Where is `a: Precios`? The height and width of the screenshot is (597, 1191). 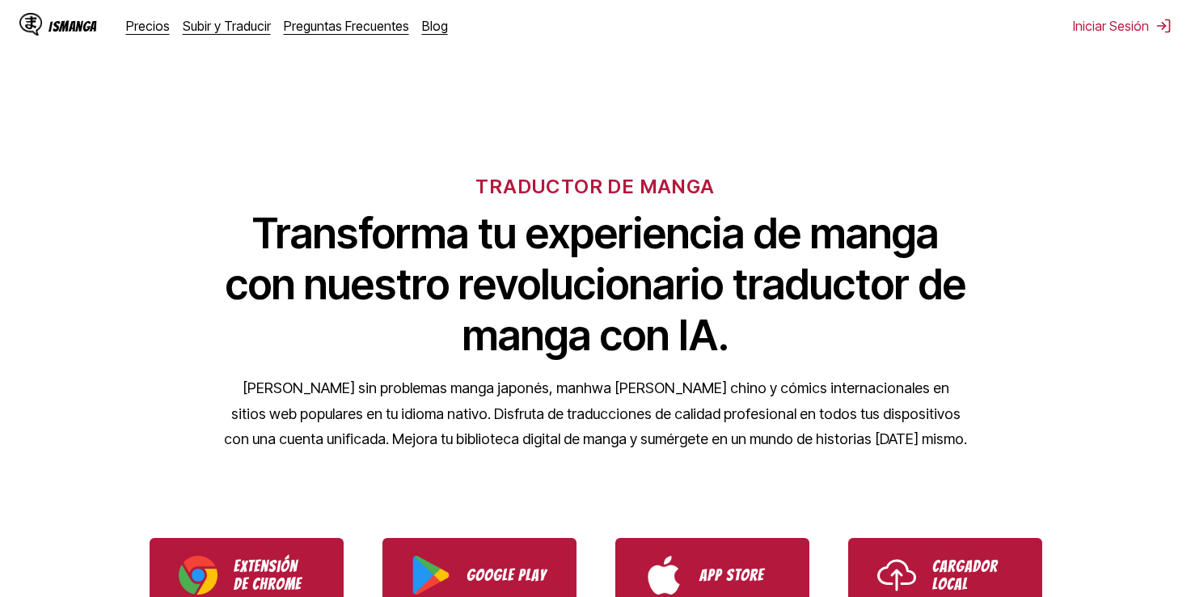
a: Precios is located at coordinates (148, 26).